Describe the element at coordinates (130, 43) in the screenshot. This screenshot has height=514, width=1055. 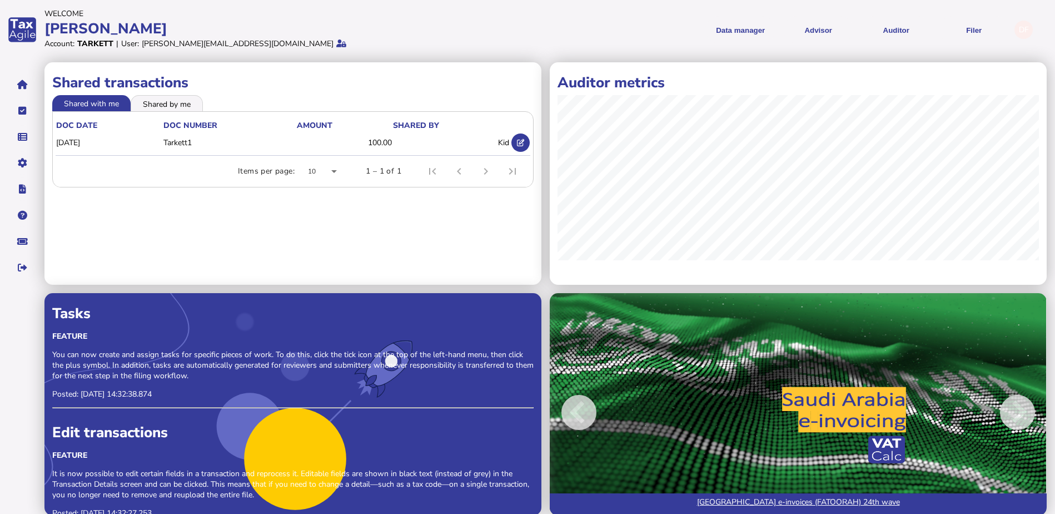
I see `div: User:` at that location.